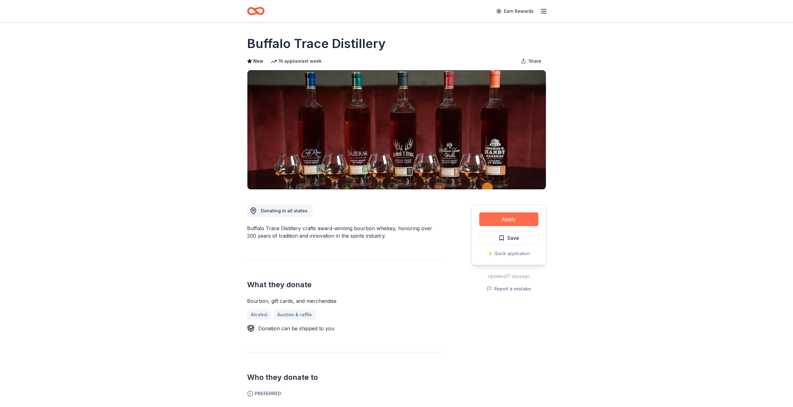  I want to click on span: Preferred, so click(344, 393).